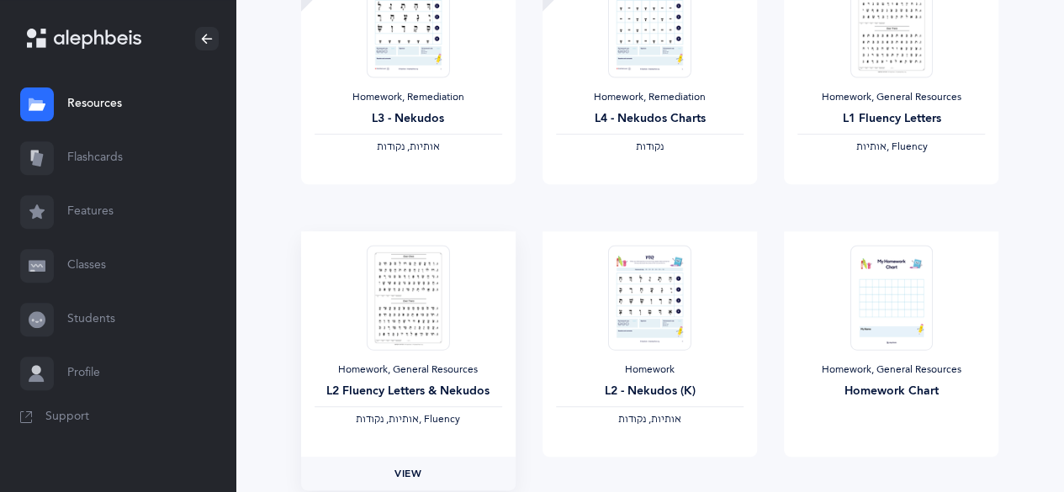  I want to click on div: L2 Fluency Letters & Nekudos, so click(408, 391).